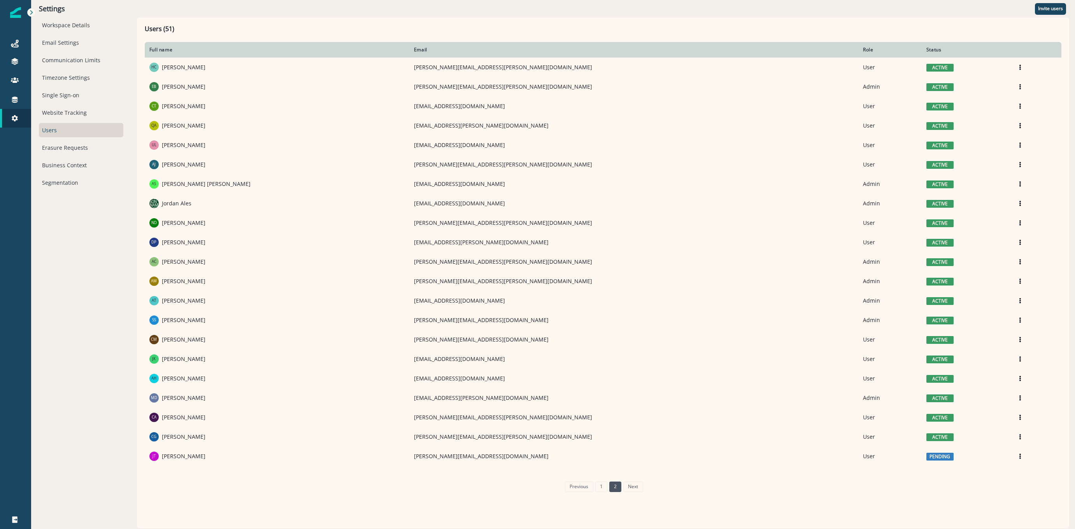 The height and width of the screenshot is (529, 1075). What do you see at coordinates (601, 487) in the screenshot?
I see `a: Page 1` at bounding box center [601, 487].